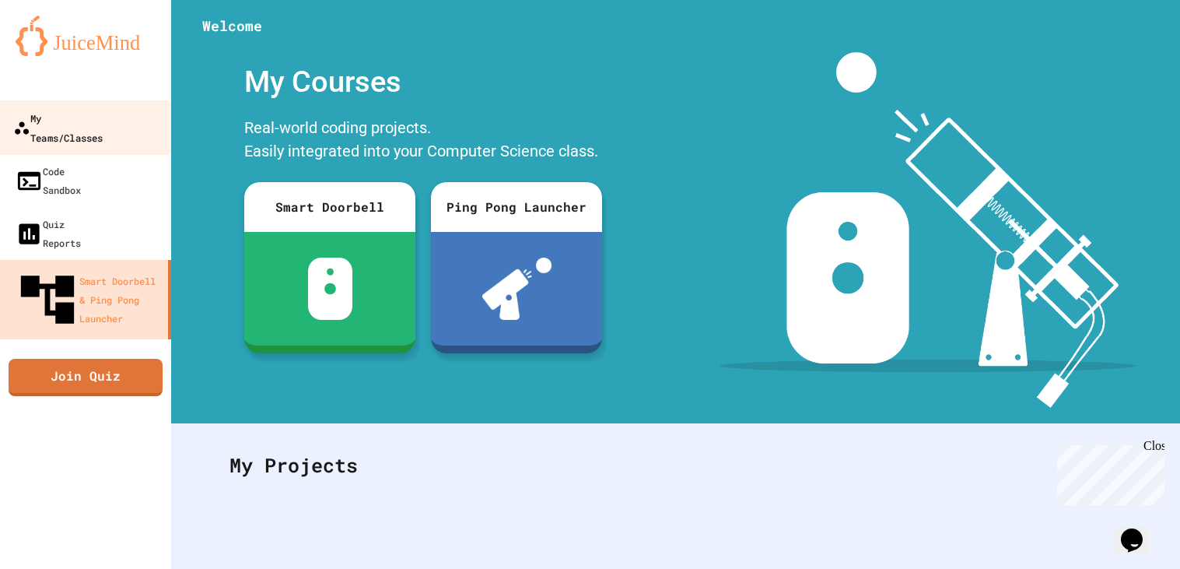  Describe the element at coordinates (928, 229) in the screenshot. I see `img: banner-image-my-projects.png` at that location.